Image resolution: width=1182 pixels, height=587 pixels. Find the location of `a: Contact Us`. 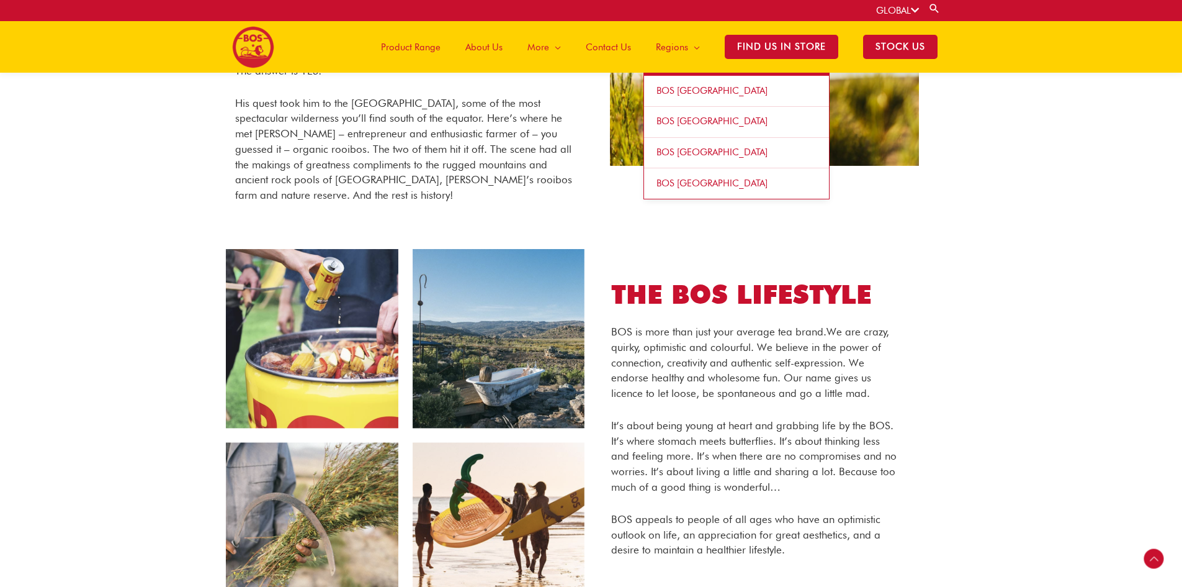

a: Contact Us is located at coordinates (608, 47).